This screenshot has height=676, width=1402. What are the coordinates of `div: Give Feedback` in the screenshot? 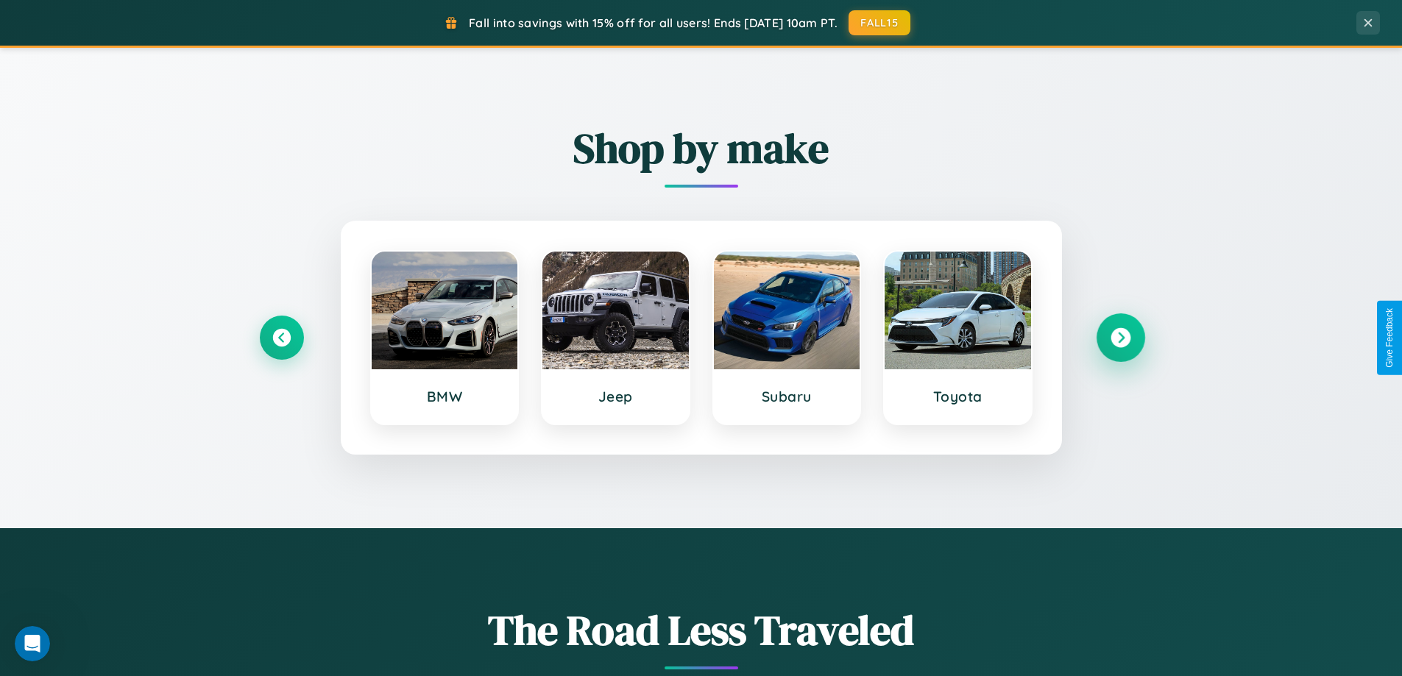 It's located at (1389, 338).